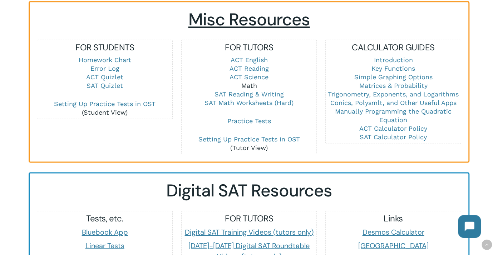 The image size is (498, 255). Describe the element at coordinates (393, 232) in the screenshot. I see `span: Desmos Calculator` at that location.